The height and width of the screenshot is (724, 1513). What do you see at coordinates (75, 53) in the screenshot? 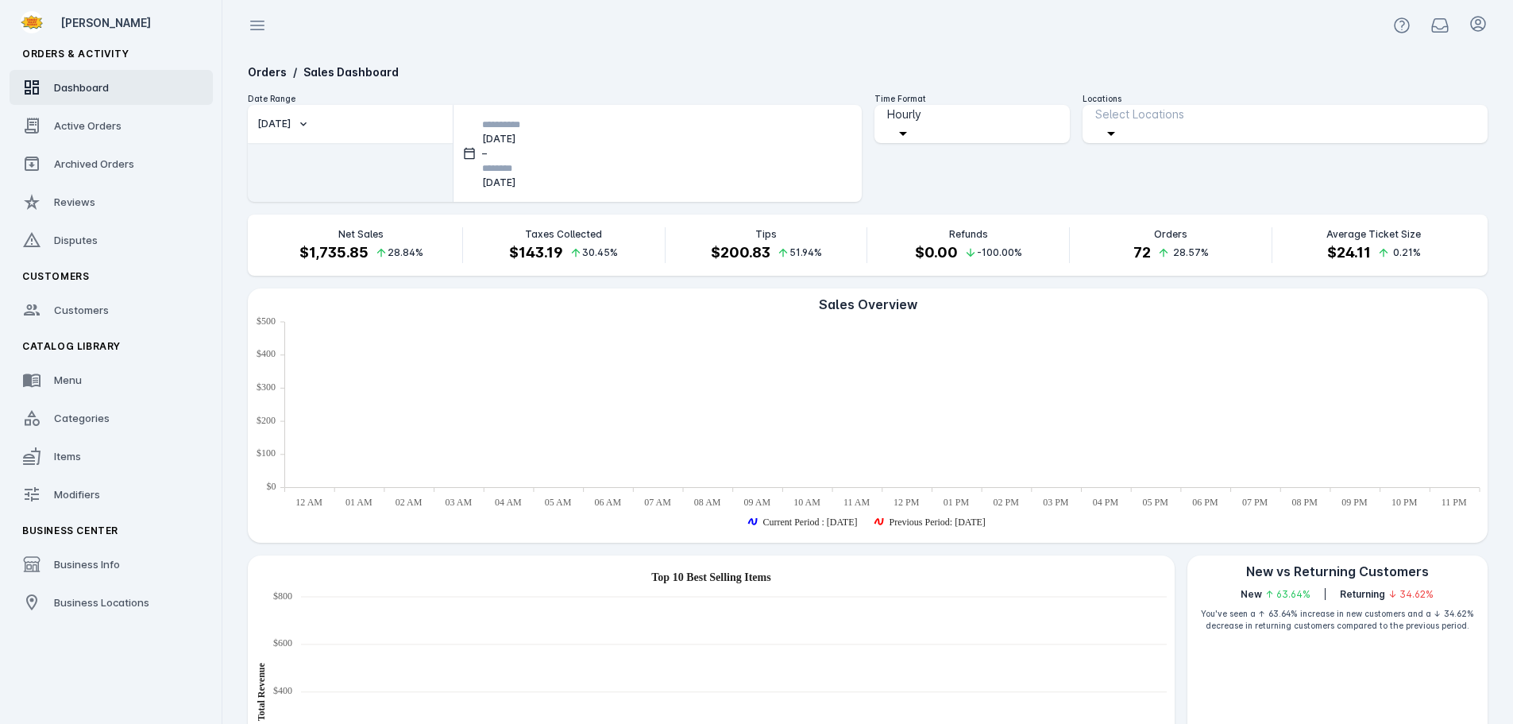
I see `span: Orders & Activity` at bounding box center [75, 53].